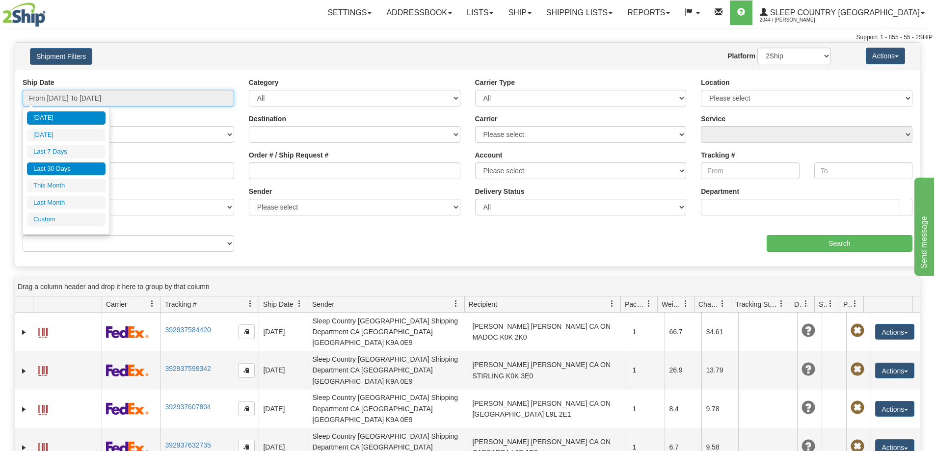  Describe the element at coordinates (489, 155) in the screenshot. I see `label: Account` at that location.